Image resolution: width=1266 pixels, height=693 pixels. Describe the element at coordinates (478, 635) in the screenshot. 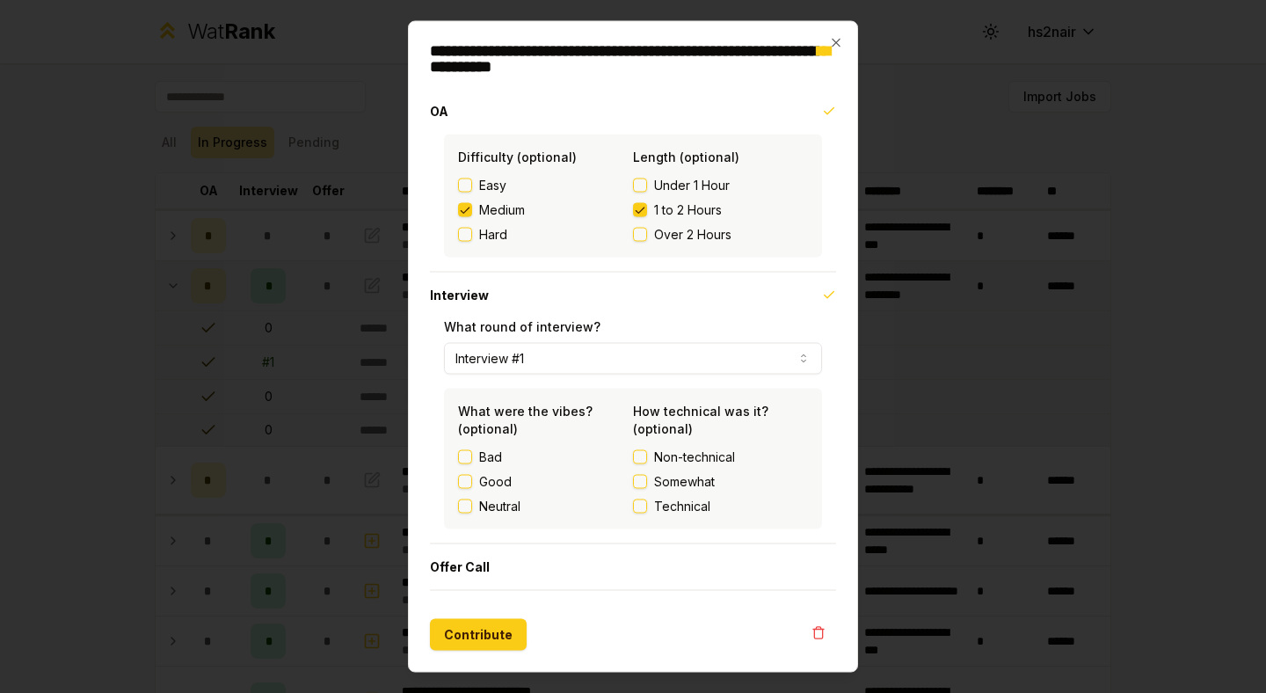

I see `button: Contribute` at that location.